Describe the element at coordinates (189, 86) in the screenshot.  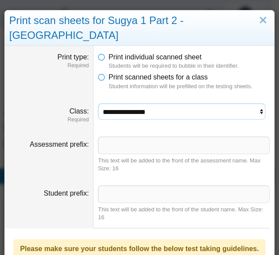
I see `dfn: Student information will be prefilled on the testing sheets.` at that location.